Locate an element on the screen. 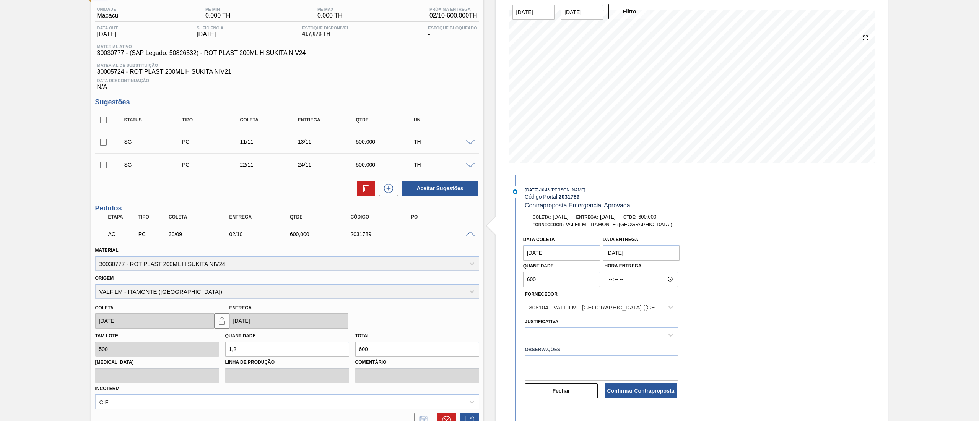  div: Nova sugestão is located at coordinates (387, 189).